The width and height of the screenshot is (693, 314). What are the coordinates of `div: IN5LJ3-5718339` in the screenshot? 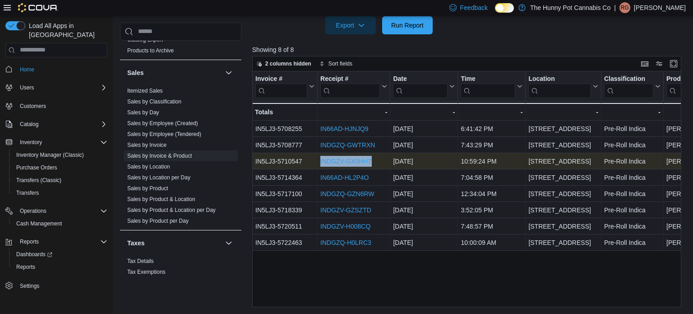 It's located at (285, 210).